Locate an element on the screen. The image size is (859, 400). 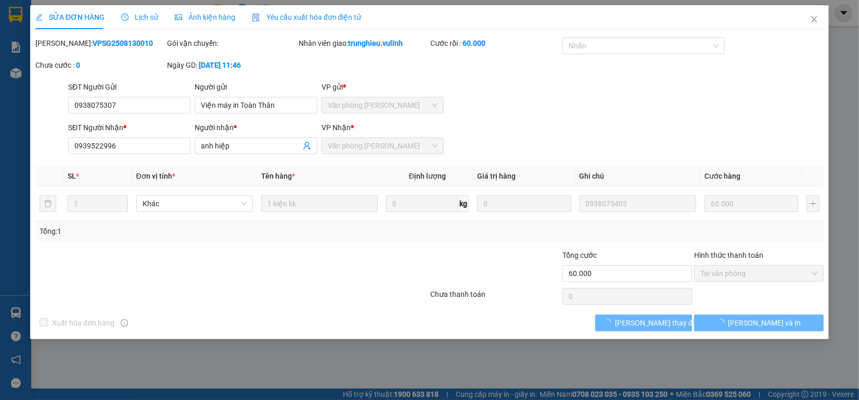
span: phone is located at coordinates (9, 81).